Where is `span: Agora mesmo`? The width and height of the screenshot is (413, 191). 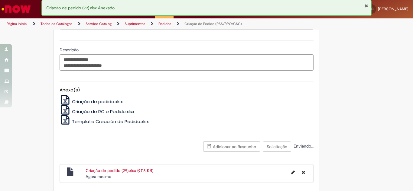 span: Agora mesmo is located at coordinates (98, 177).